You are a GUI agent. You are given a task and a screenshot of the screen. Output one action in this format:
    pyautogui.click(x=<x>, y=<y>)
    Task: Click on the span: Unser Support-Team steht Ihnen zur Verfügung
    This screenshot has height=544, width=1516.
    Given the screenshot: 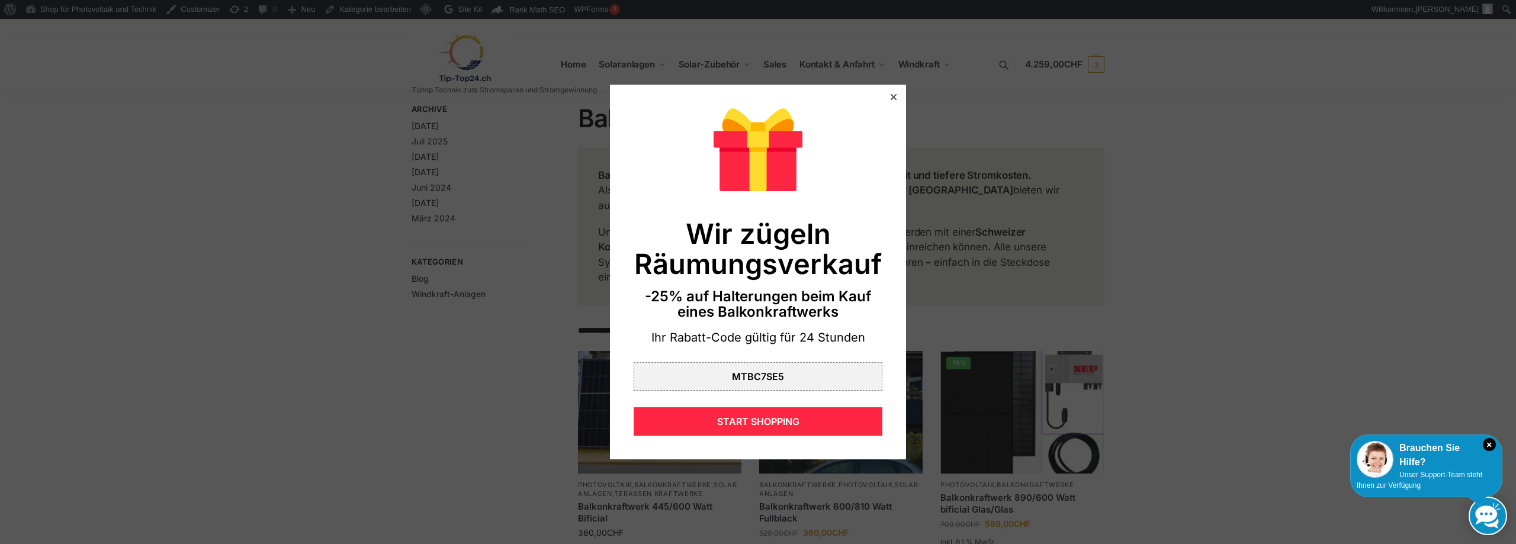 What is the action you would take?
    pyautogui.click(x=1419, y=480)
    